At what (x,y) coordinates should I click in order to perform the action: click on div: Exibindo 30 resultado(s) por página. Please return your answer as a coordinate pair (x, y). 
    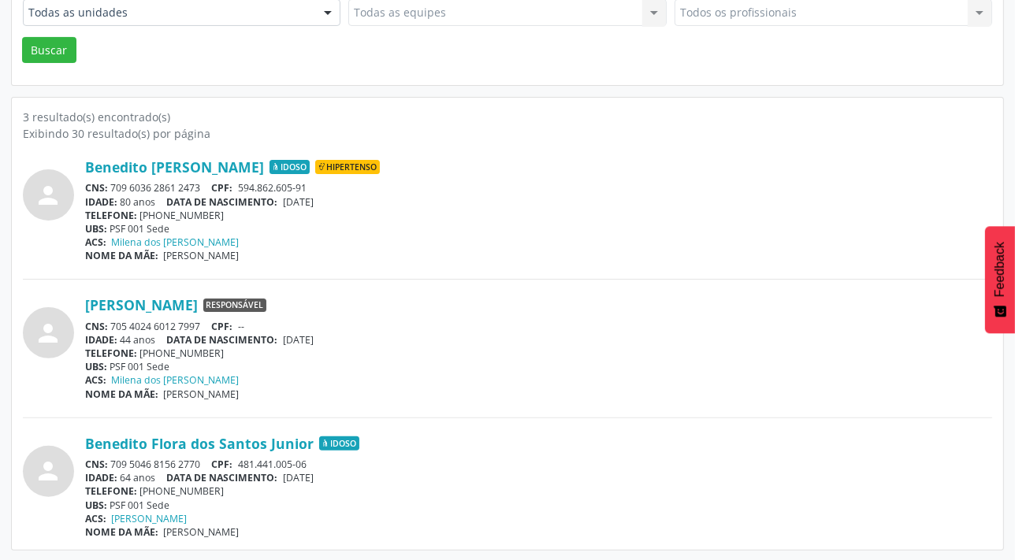
    Looking at the image, I should click on (507, 133).